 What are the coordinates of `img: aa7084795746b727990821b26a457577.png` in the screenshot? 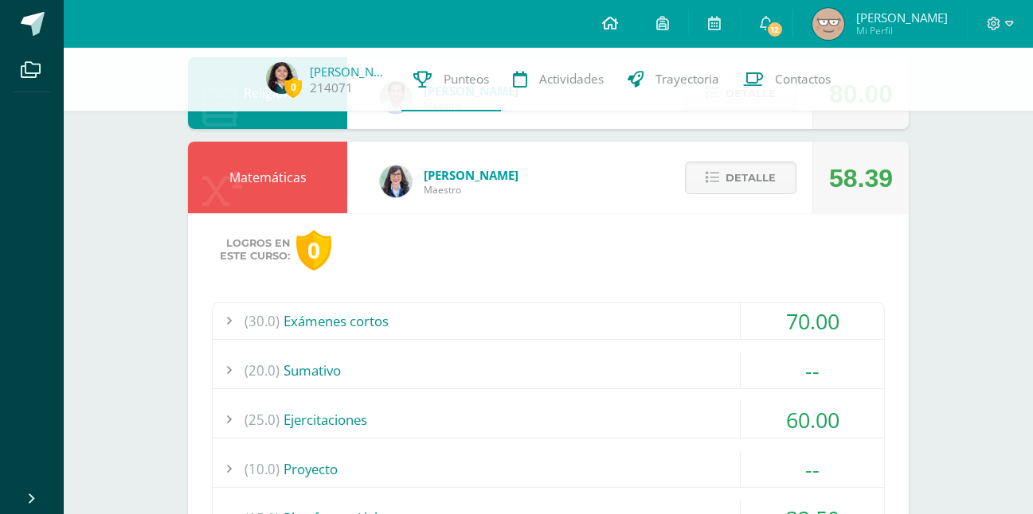 It's located at (282, 78).